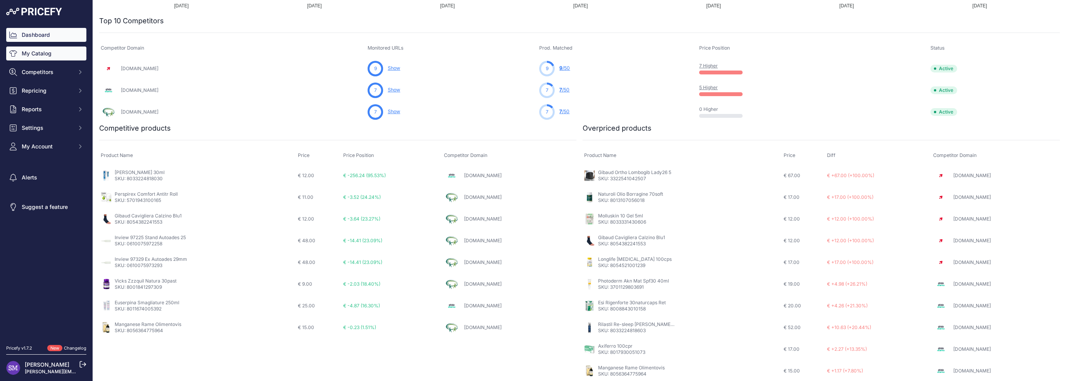  I want to click on span: € -0.23 (1.51%), so click(359, 327).